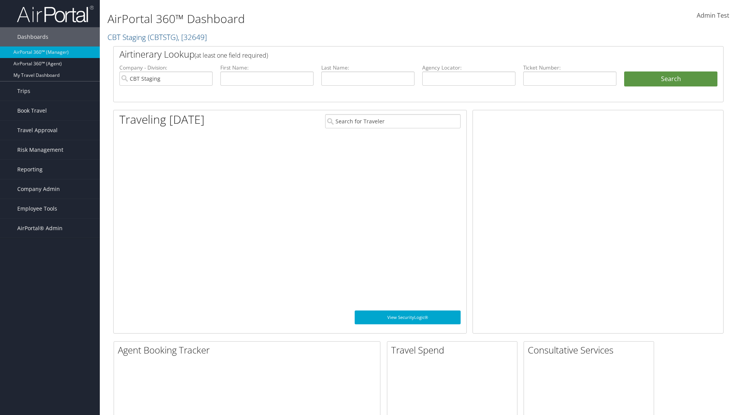 This screenshot has width=737, height=415. I want to click on span: Company Admin, so click(38, 189).